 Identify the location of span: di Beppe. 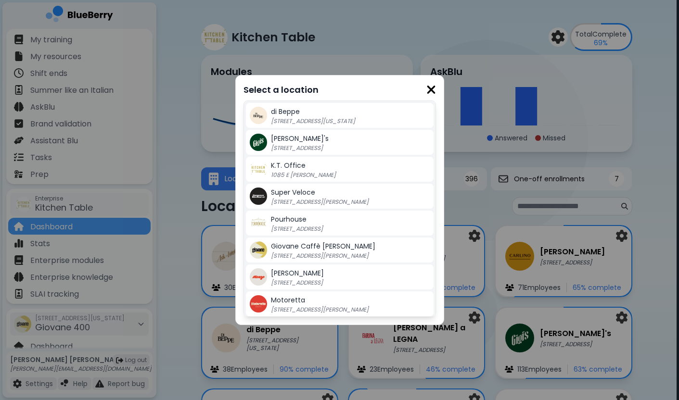
(285, 112).